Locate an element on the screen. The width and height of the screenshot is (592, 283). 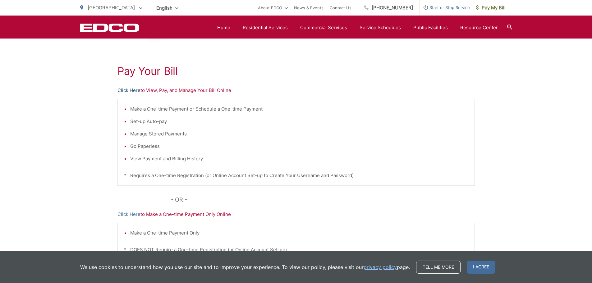
p: * Requires a One-time Registration (or Online Account Set-up to Create Your Username and Password) is located at coordinates (296, 176).